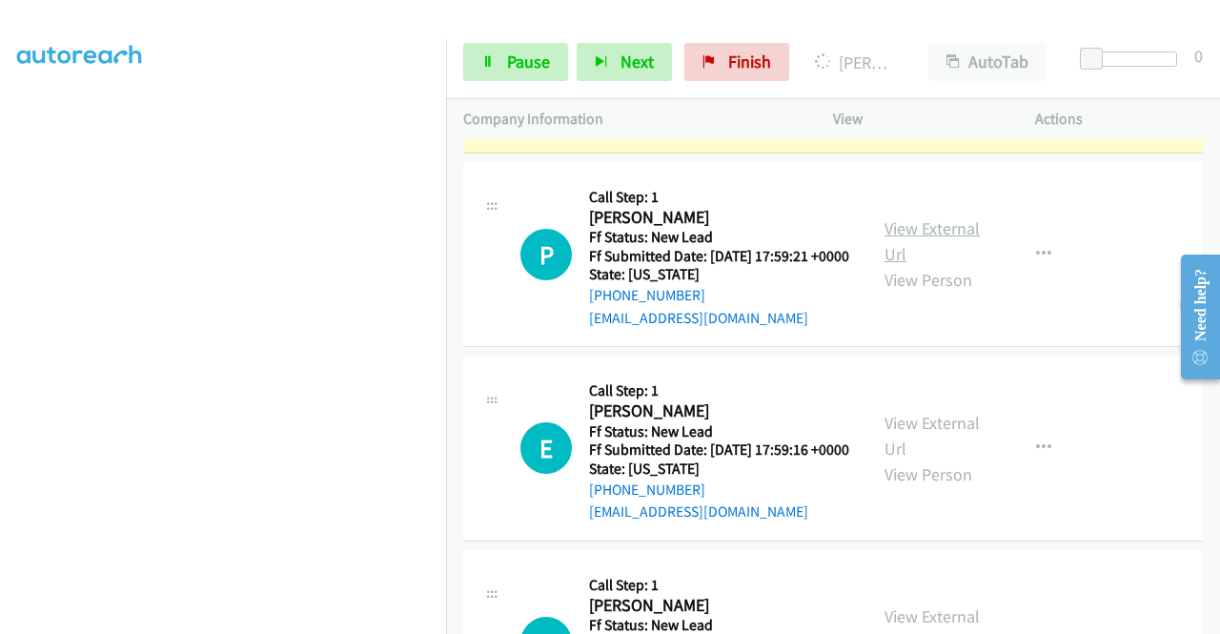 The image size is (1220, 634). I want to click on button: AutoTab, so click(987, 62).